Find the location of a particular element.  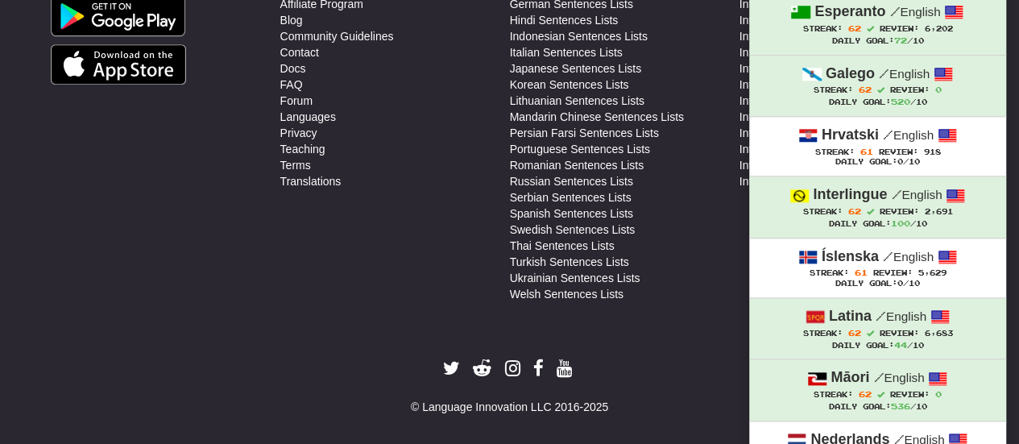

img: Get it on App Store is located at coordinates (118, 64).